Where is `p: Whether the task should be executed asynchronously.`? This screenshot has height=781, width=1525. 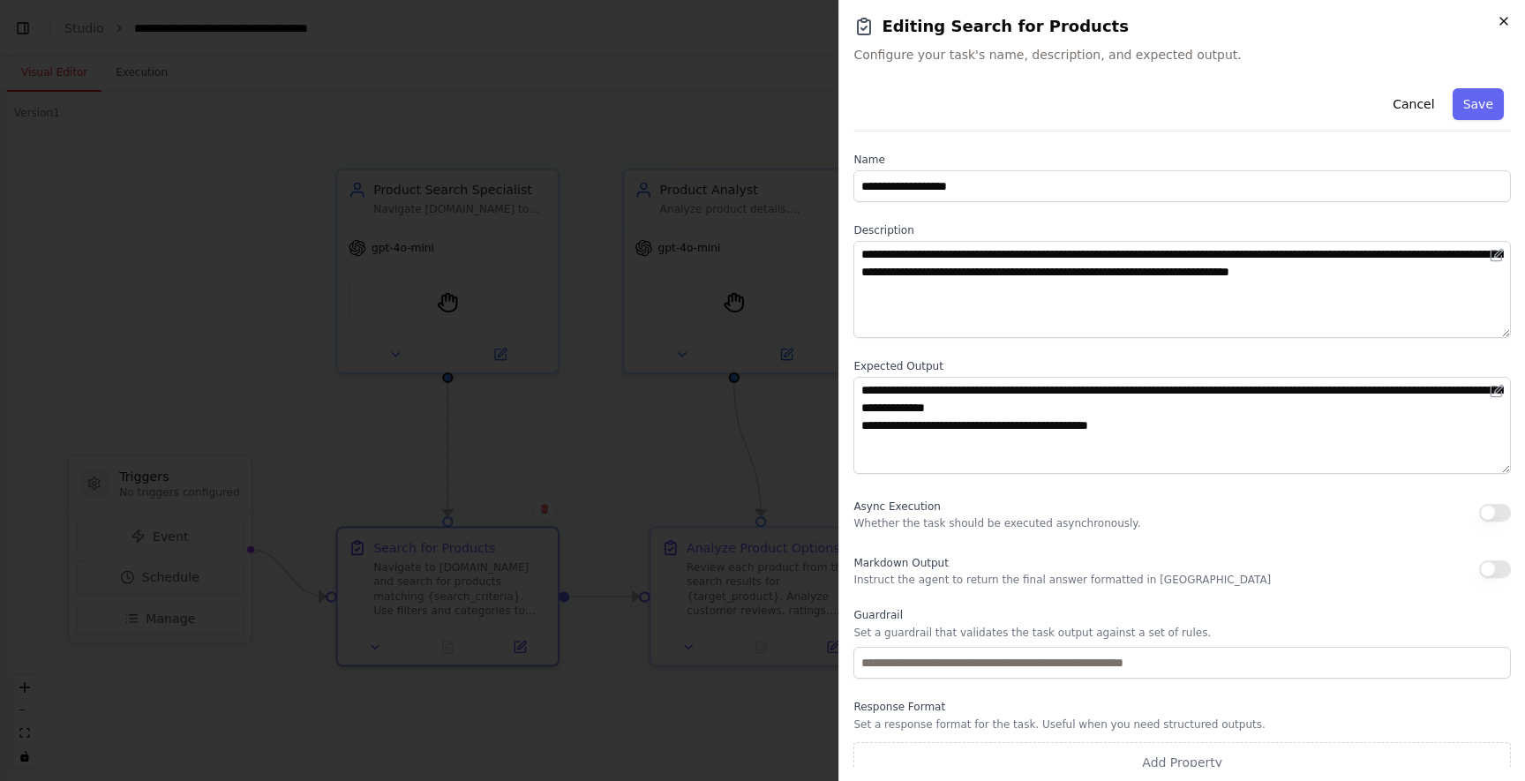
p: Whether the task should be executed asynchronously. is located at coordinates (996, 523).